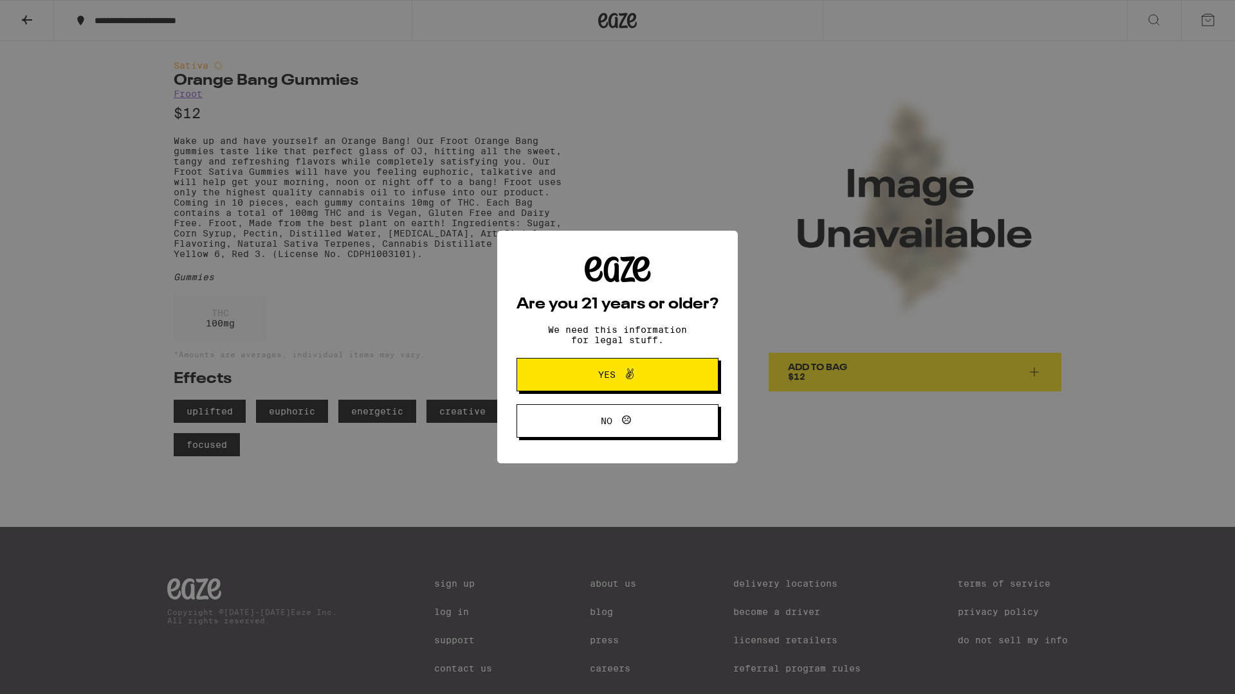 This screenshot has height=694, width=1235. I want to click on button: Yes, so click(617, 375).